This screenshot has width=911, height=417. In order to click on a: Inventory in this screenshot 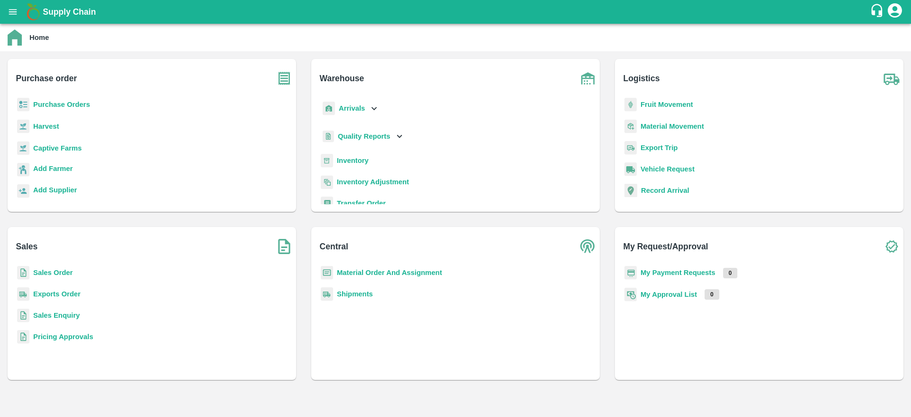, I will do `click(353, 160)`.